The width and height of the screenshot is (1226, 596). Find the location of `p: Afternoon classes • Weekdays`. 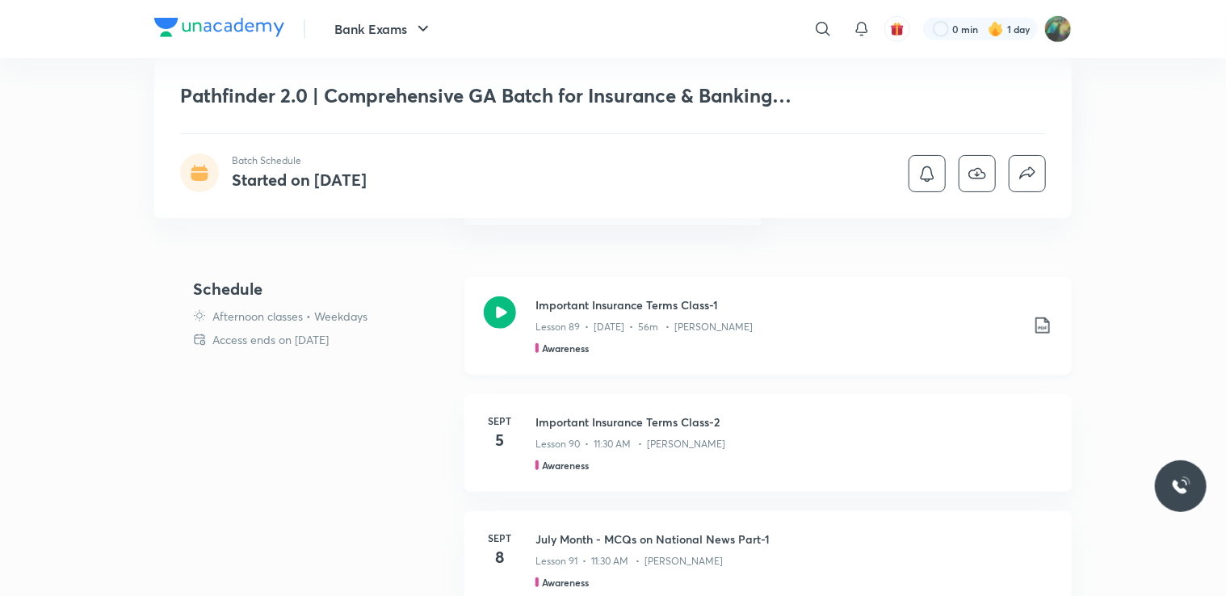

p: Afternoon classes • Weekdays is located at coordinates (290, 316).